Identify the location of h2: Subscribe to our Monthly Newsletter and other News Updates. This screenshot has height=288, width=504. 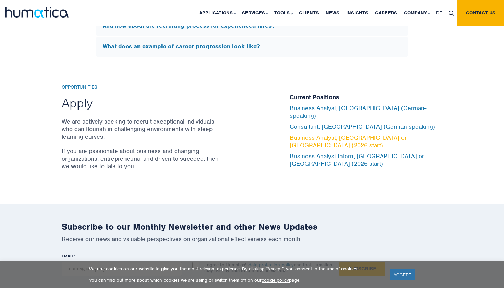
(252, 226).